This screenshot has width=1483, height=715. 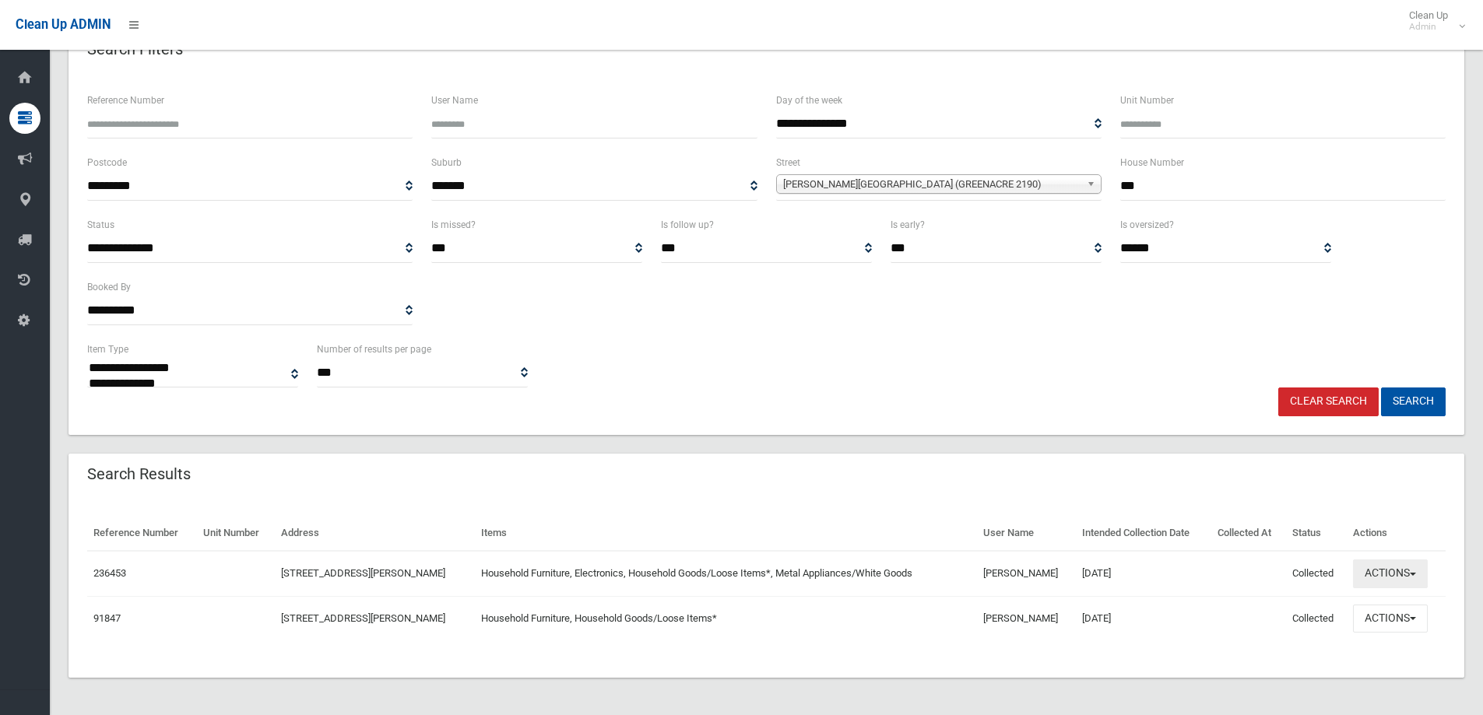 What do you see at coordinates (453, 225) in the screenshot?
I see `label: Is missed?` at bounding box center [453, 225].